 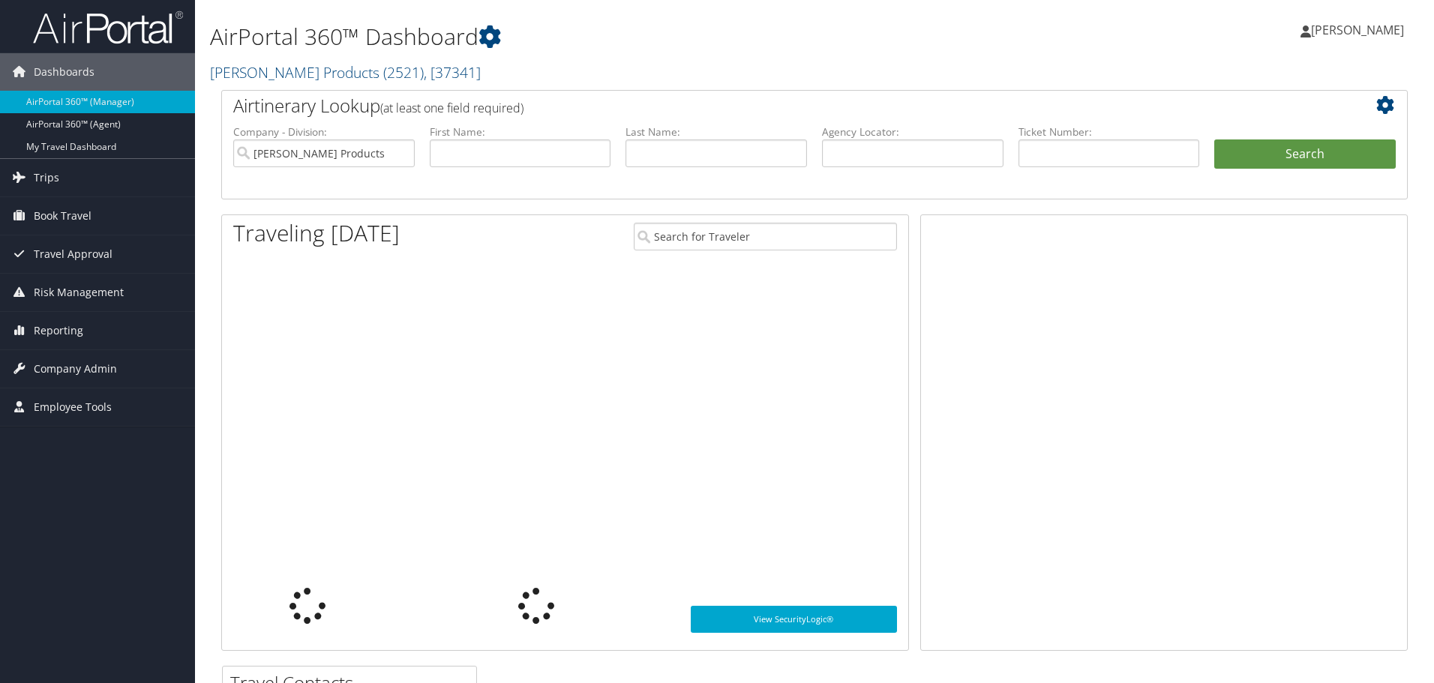 I want to click on label: Last Name:, so click(x=716, y=132).